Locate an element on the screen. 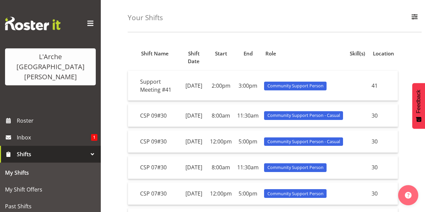 The height and width of the screenshot is (212, 425). h4: Your Shifts is located at coordinates (145, 17).